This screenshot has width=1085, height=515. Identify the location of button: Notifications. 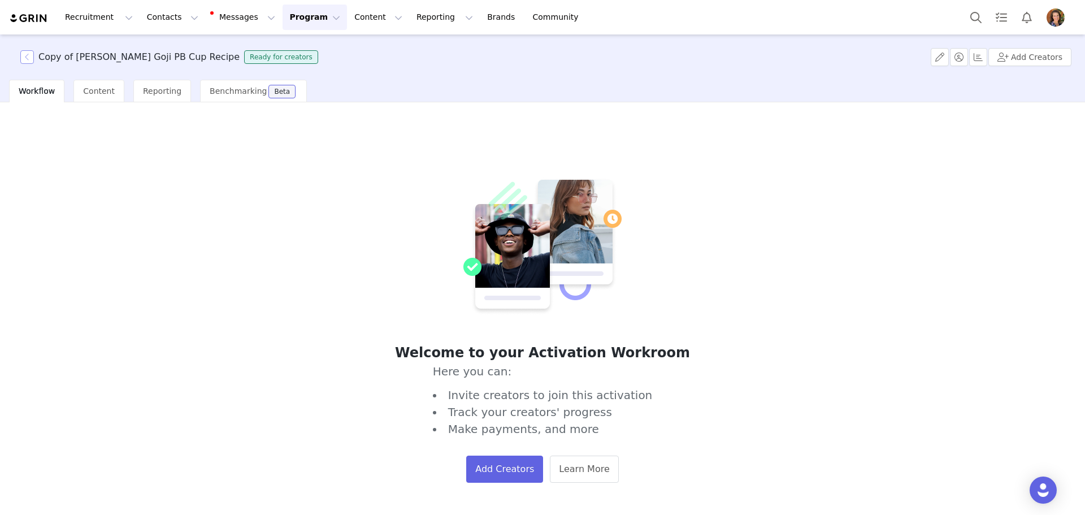
(1027, 17).